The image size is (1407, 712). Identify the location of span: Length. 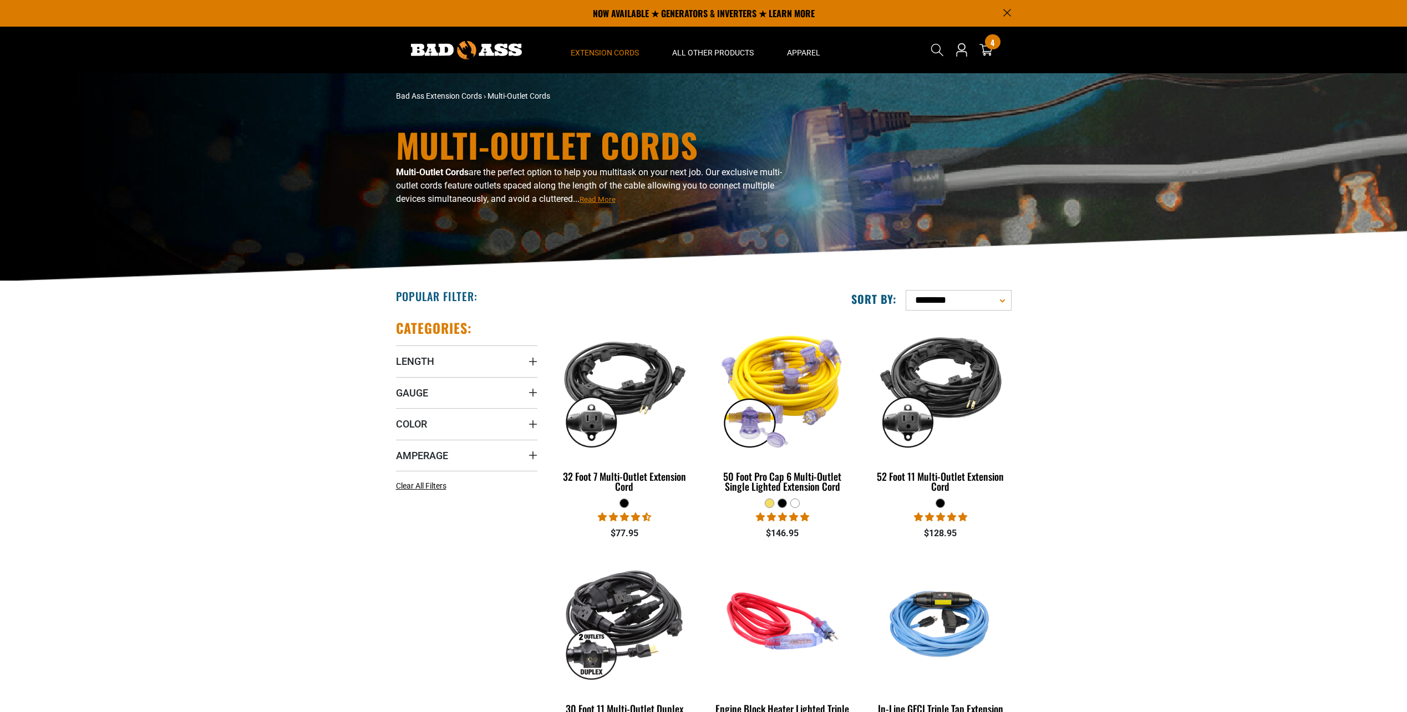
(415, 361).